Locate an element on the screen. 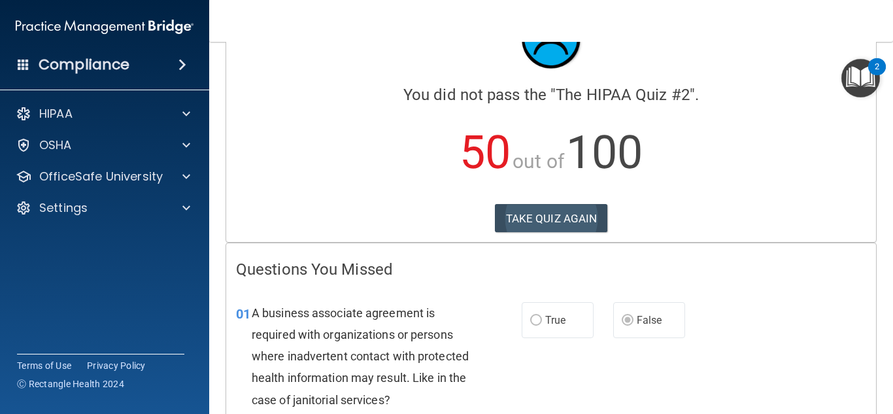 This screenshot has height=414, width=893. a: Terms of Use is located at coordinates (44, 365).